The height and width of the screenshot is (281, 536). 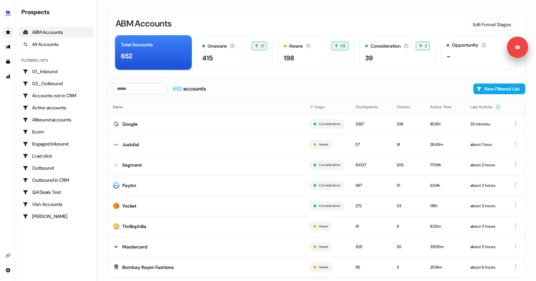 I want to click on div: Q4 Deals Test, so click(x=56, y=192).